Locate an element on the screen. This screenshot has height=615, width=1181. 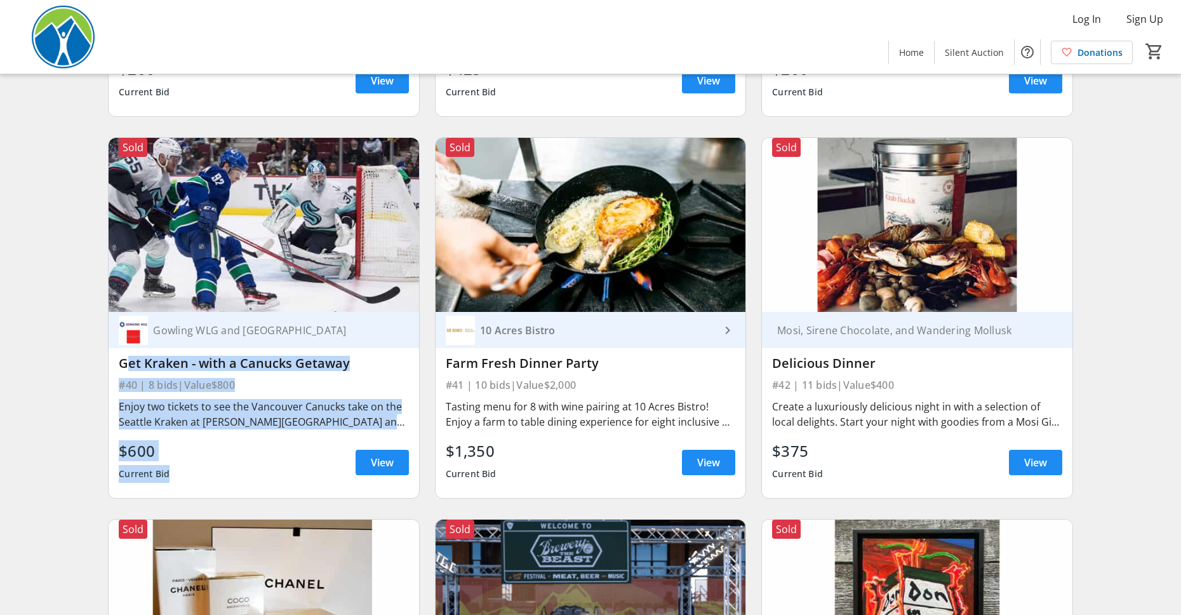
a: Silent Auction is located at coordinates (974, 52).